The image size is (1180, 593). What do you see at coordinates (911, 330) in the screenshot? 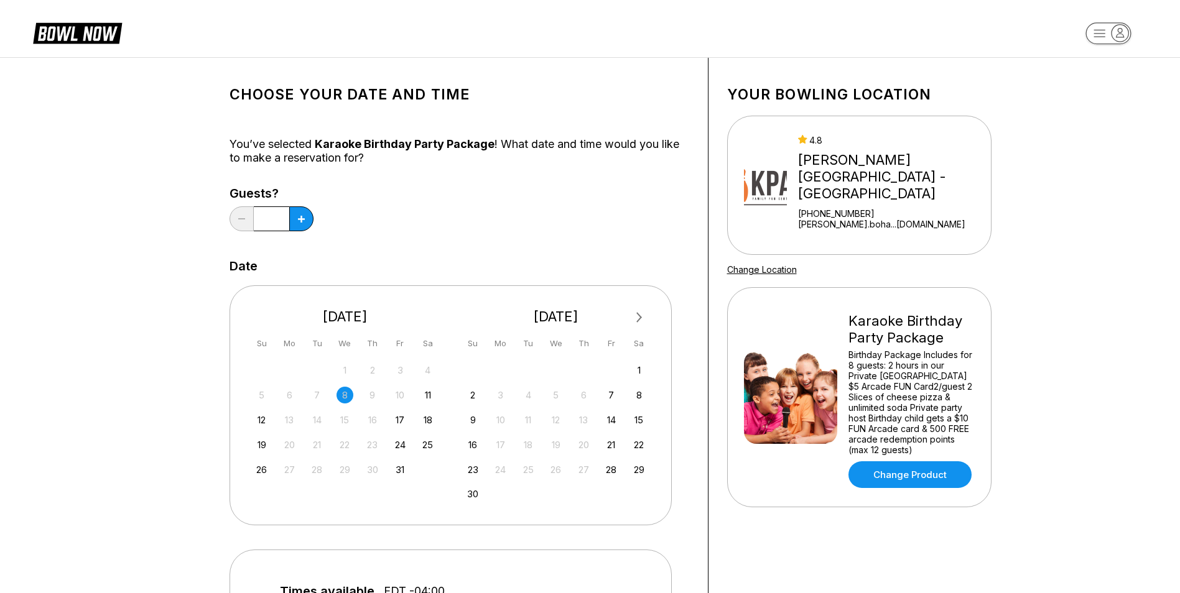
I see `div: Karaoke Birthday Party Package` at bounding box center [911, 330].